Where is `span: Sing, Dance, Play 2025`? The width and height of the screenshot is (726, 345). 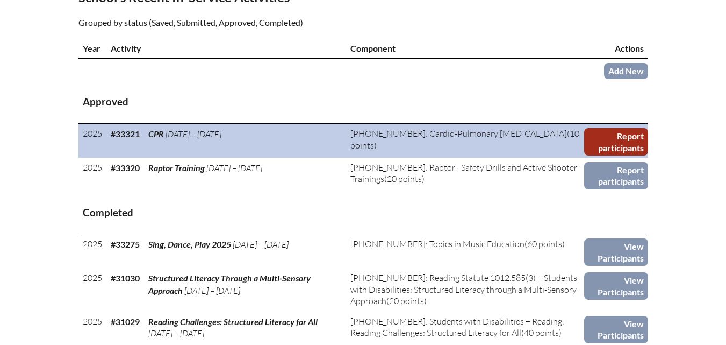 span: Sing, Dance, Play 2025 is located at coordinates (190, 244).